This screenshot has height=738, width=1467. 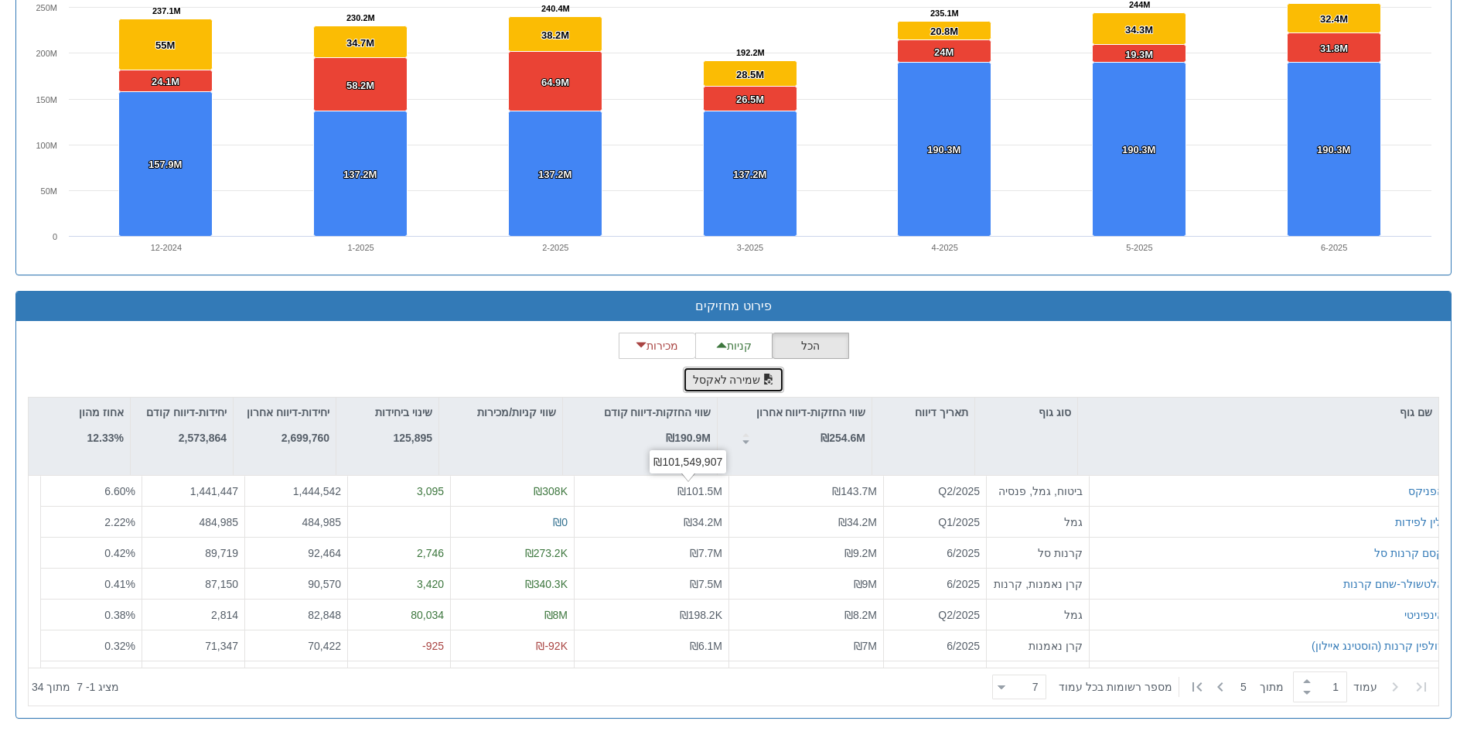 What do you see at coordinates (855, 491) in the screenshot?
I see `span: ₪143.7M` at bounding box center [855, 491].